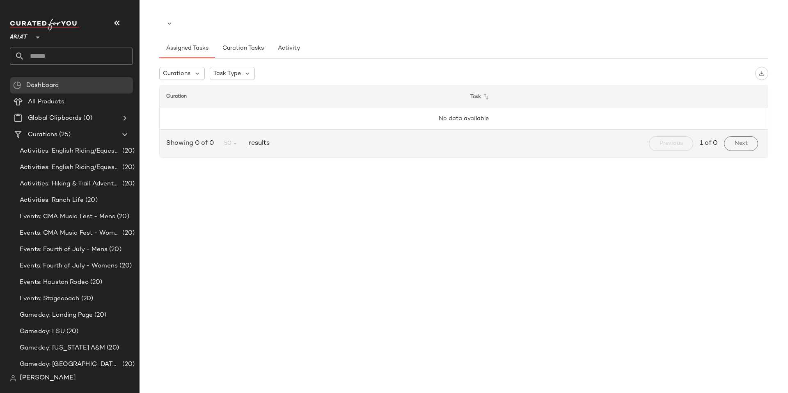 Image resolution: width=788 pixels, height=393 pixels. Describe the element at coordinates (50, 299) in the screenshot. I see `span: Events: Stagecoach` at that location.